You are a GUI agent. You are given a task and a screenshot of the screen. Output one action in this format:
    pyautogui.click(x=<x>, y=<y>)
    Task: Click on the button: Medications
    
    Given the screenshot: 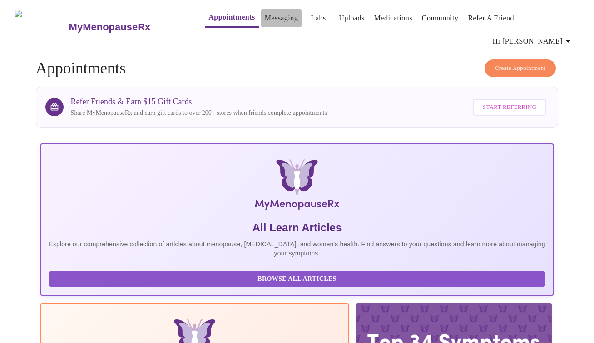 What is the action you would take?
    pyautogui.click(x=393, y=18)
    